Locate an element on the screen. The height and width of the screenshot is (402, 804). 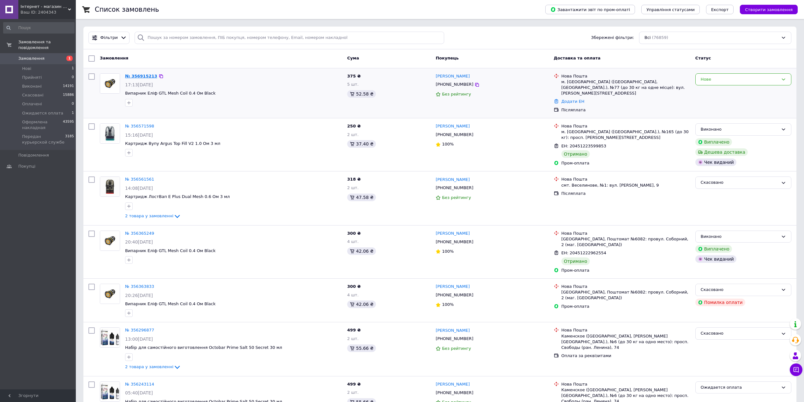
a: № 356561561 is located at coordinates (140, 179).